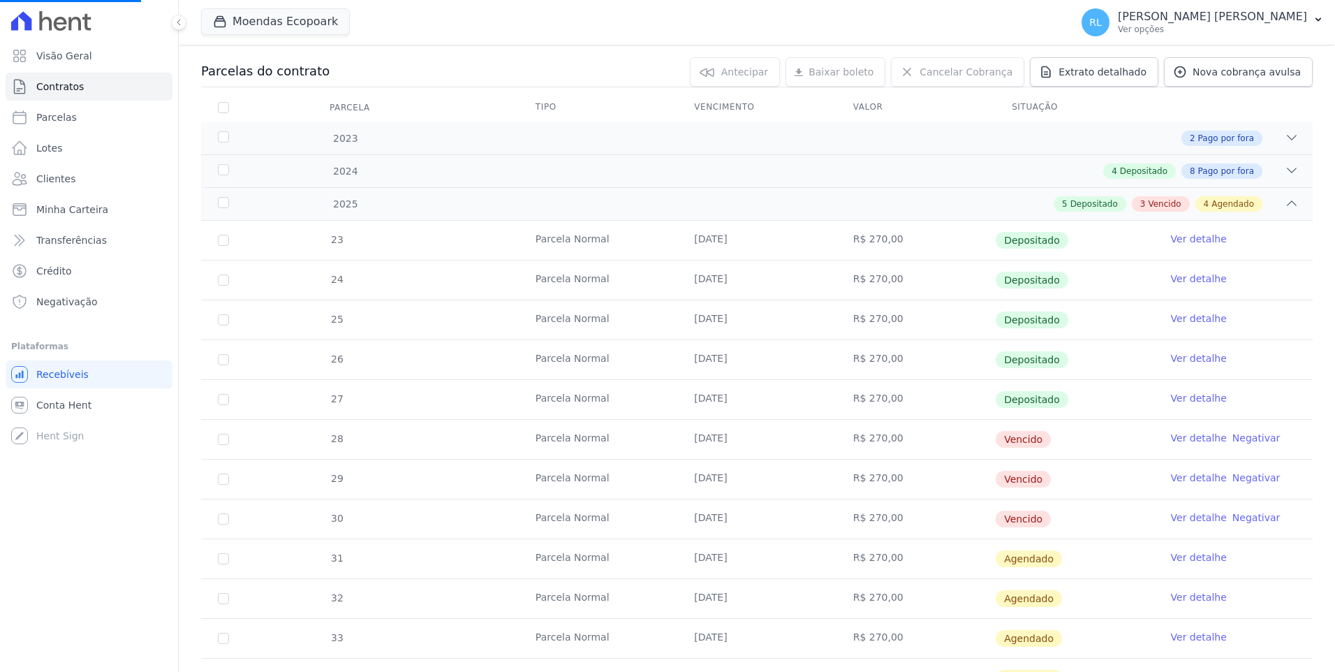 Image resolution: width=1335 pixels, height=672 pixels. I want to click on th: Valor, so click(916, 108).